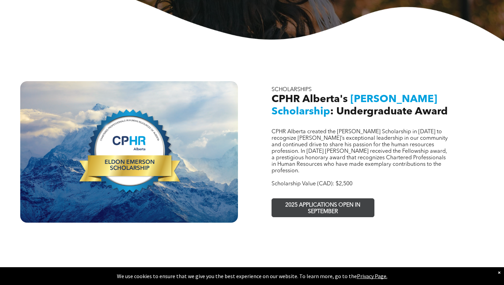 The height and width of the screenshot is (285, 504). I want to click on a: Privacy Page., so click(372, 276).